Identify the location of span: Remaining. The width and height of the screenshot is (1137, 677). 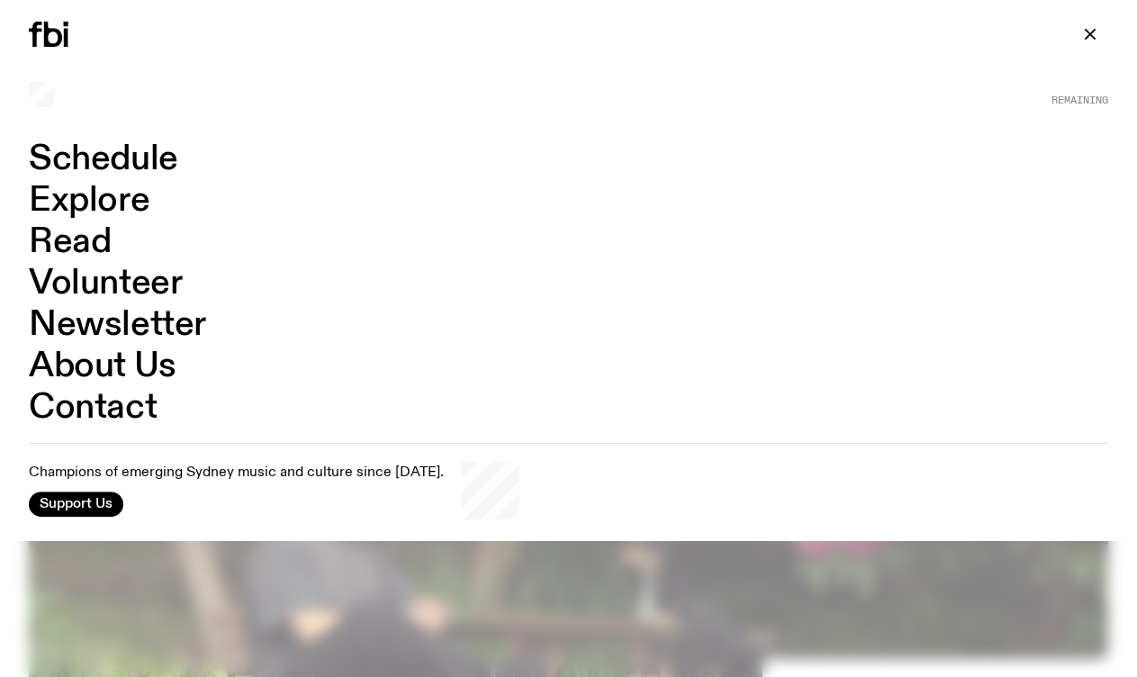
(1080, 100).